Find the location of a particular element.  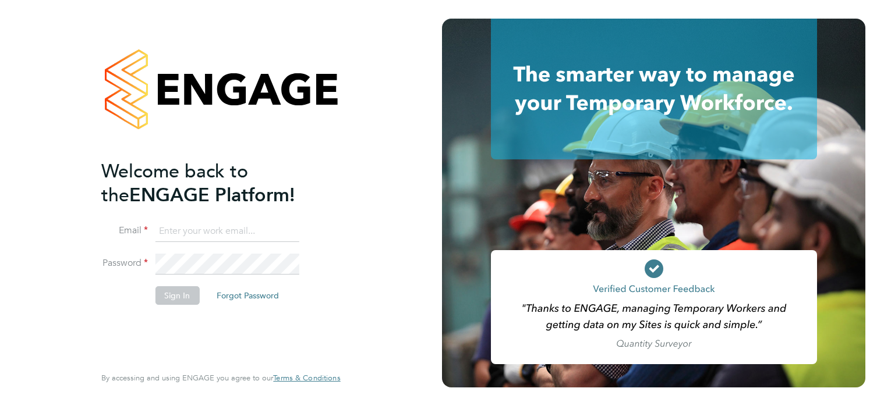

label: Password is located at coordinates (125, 263).